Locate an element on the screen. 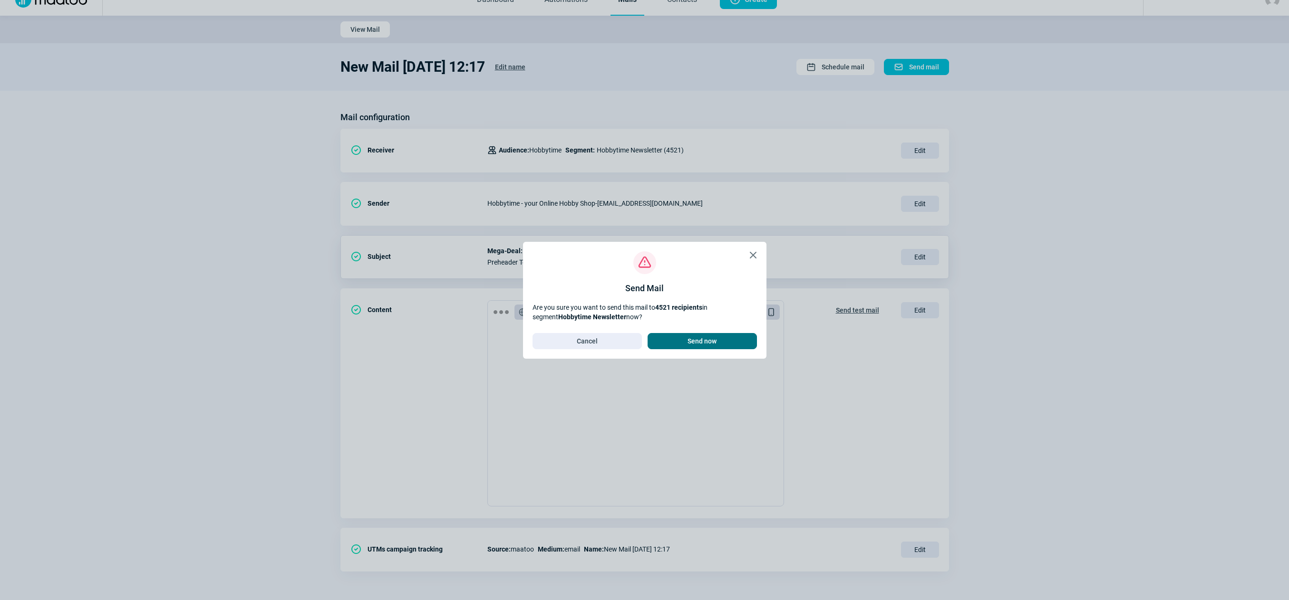 The height and width of the screenshot is (600, 1289). div: Are you sure you want to send this mail to in segment now? is located at coordinates (645, 312).